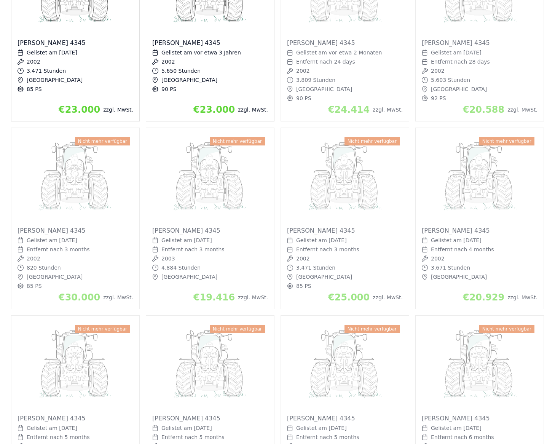 Image resolution: width=555 pixels, height=444 pixels. I want to click on span: 3.809 Stunden, so click(316, 80).